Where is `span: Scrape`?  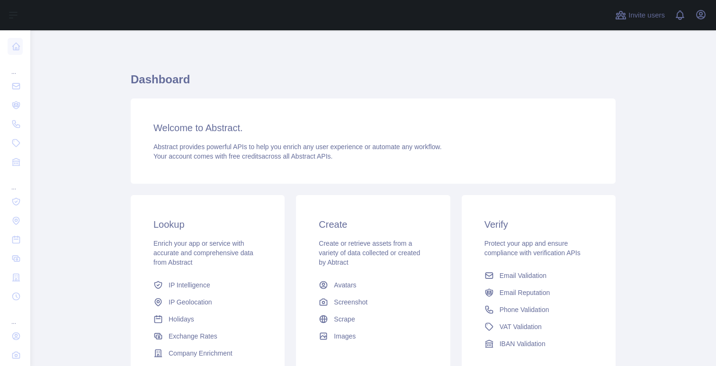
span: Scrape is located at coordinates (344, 319).